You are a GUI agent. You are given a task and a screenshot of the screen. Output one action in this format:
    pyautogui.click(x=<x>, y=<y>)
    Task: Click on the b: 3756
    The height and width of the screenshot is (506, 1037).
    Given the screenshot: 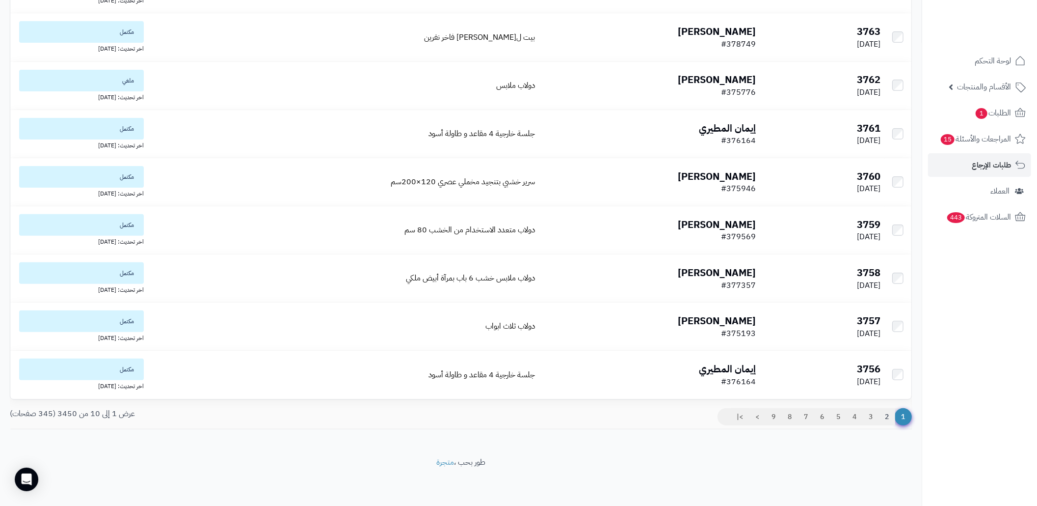 What is the action you would take?
    pyautogui.click(x=869, y=369)
    